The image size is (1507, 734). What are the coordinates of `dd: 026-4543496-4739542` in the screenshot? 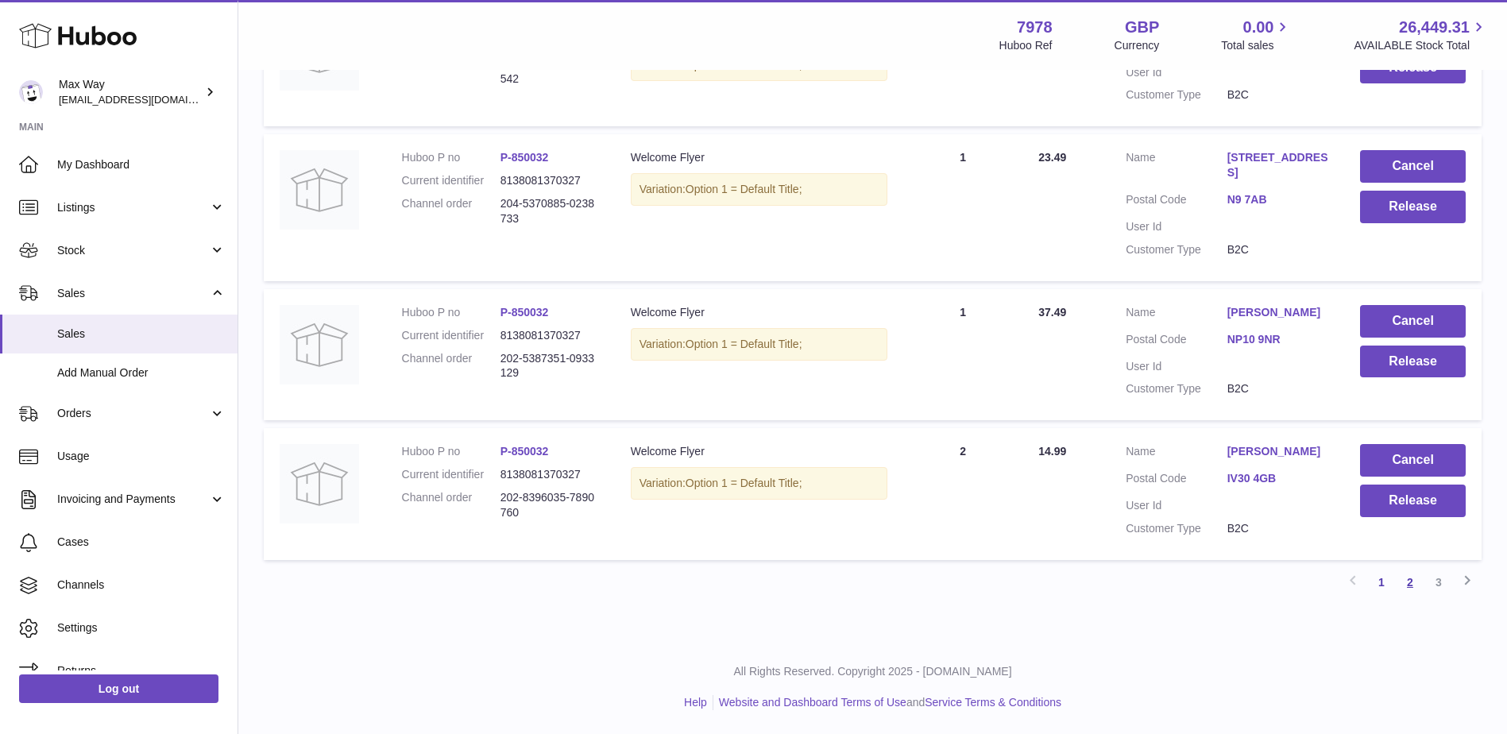 It's located at (550, 72).